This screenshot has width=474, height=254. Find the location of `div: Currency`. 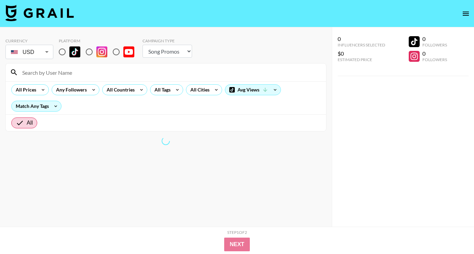

div: Currency is located at coordinates (29, 41).